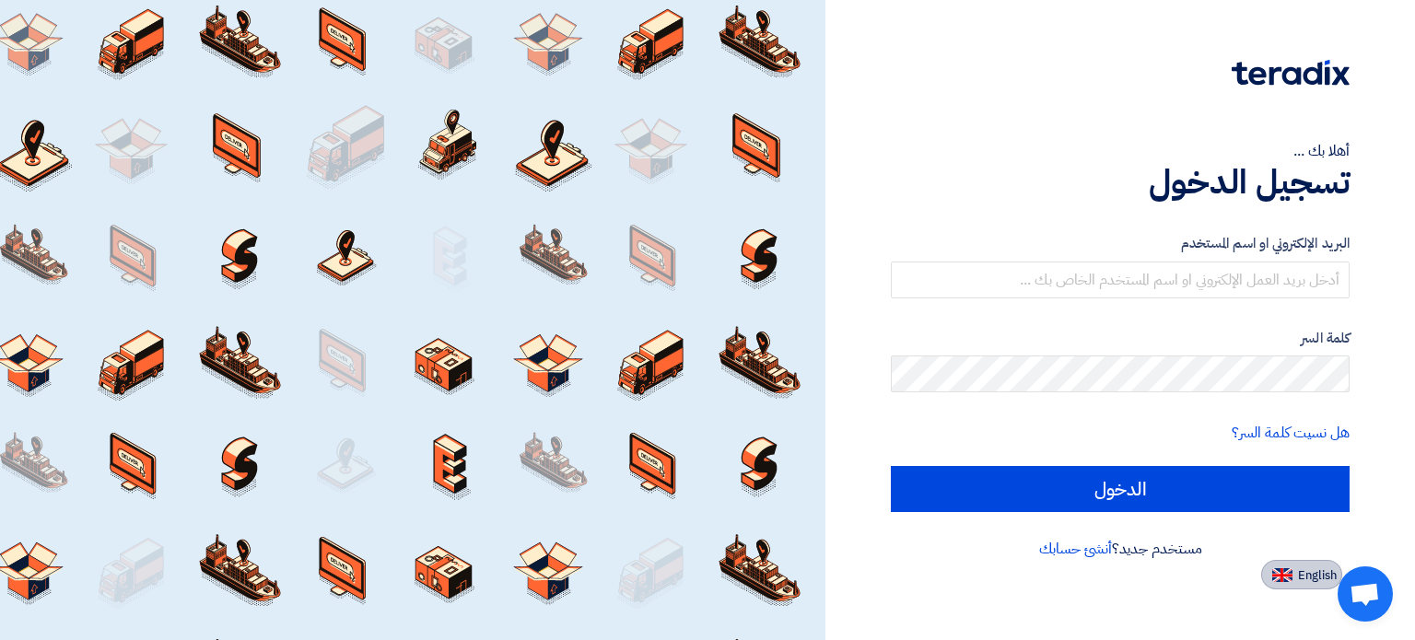 The height and width of the screenshot is (640, 1415). I want to click on input: أدخل بريد العمل الإلكتروني او اسم المستخدم الخاص بك ..., so click(1121, 280).